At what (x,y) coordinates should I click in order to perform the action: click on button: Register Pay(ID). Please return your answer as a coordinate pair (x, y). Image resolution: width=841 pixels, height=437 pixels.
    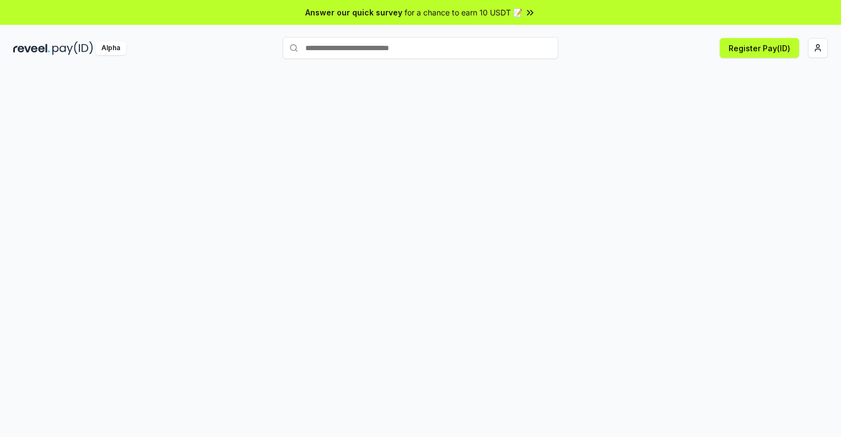
    Looking at the image, I should click on (760, 48).